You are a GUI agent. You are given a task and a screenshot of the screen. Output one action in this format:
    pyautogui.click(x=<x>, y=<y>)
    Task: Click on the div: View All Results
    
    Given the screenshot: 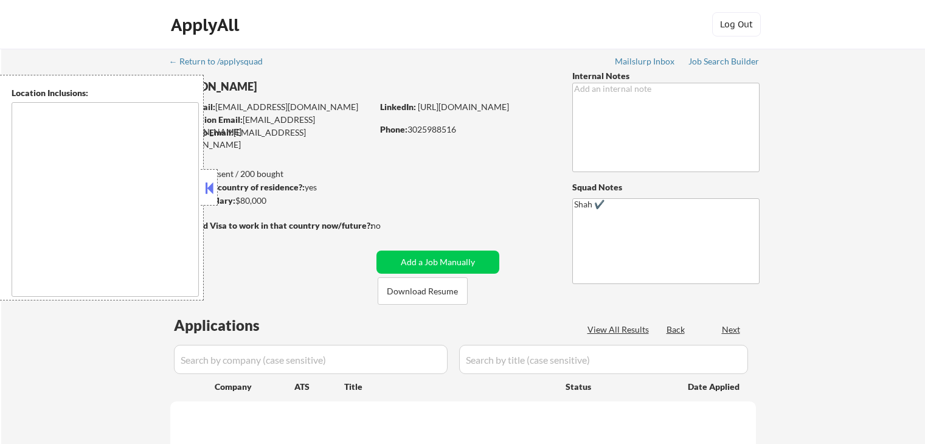 What is the action you would take?
    pyautogui.click(x=620, y=330)
    